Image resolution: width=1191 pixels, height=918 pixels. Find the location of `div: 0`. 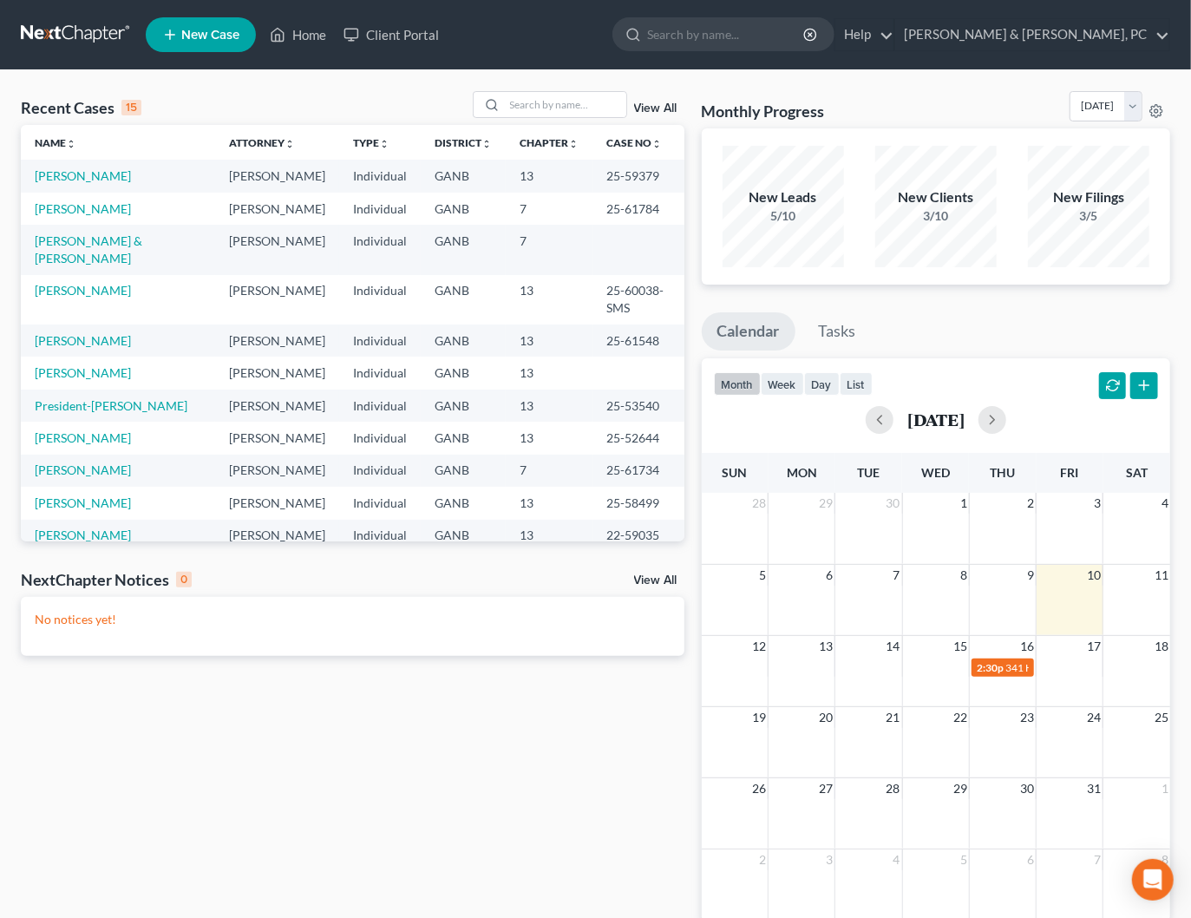

div: 0 is located at coordinates (184, 580).